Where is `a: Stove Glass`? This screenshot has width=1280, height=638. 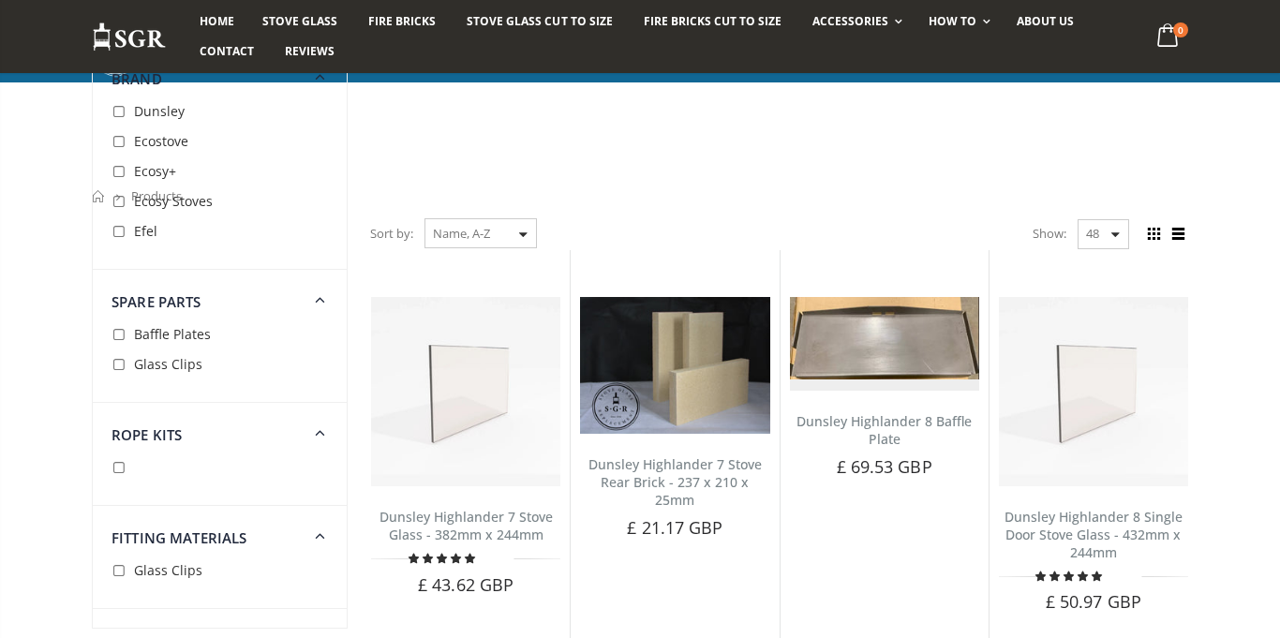
a: Stove Glass is located at coordinates (300, 22).